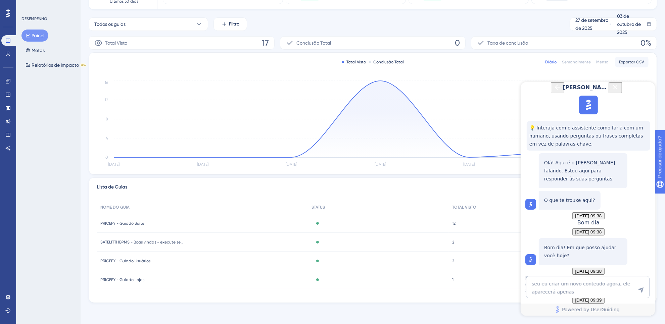  What do you see at coordinates (106, 100) in the screenshot?
I see `tspan: 12` at bounding box center [106, 100].